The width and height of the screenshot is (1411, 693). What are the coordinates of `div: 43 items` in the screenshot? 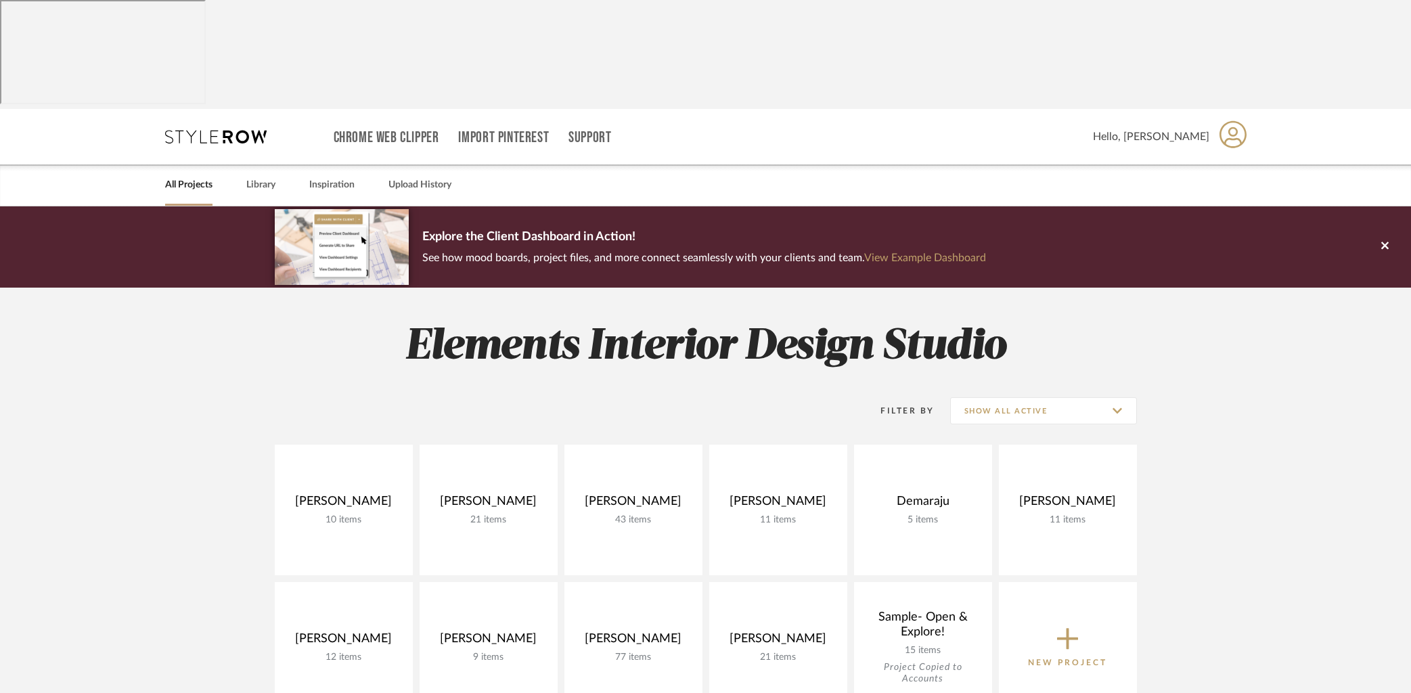 It's located at (633, 520).